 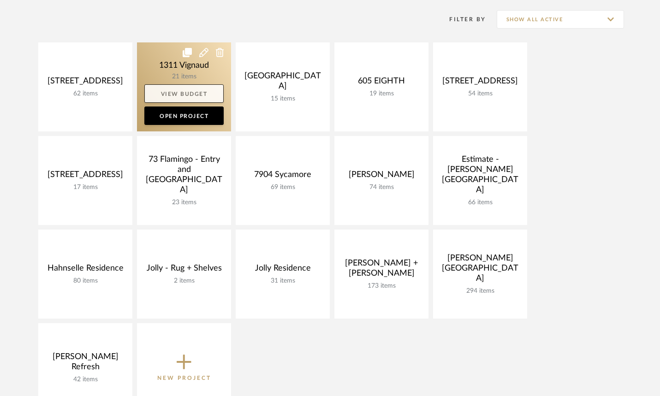 I want to click on div: 54 items, so click(x=480, y=94).